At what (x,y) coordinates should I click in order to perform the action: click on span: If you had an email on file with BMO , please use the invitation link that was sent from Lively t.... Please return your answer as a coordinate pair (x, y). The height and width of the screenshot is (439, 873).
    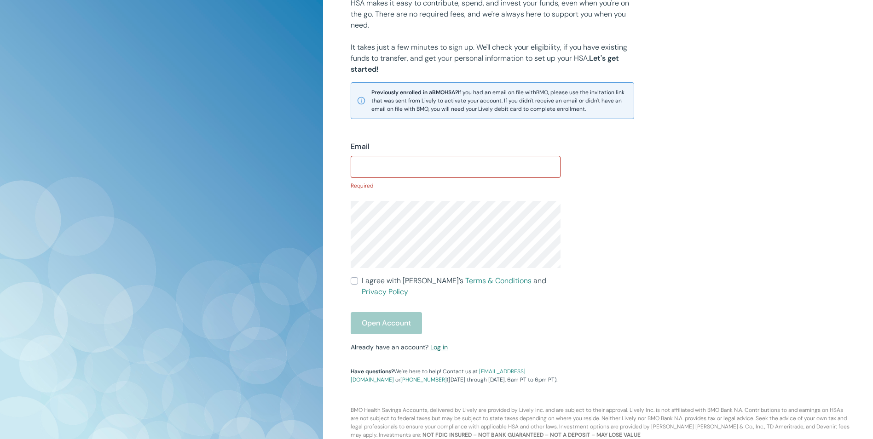
    Looking at the image, I should click on (500, 101).